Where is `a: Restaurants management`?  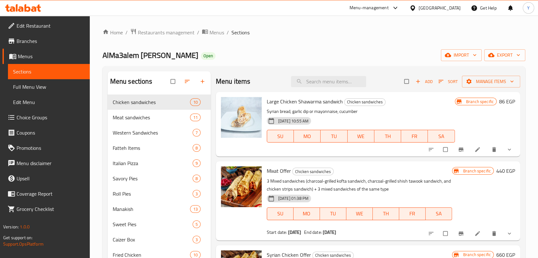 a: Restaurants management is located at coordinates (162, 32).